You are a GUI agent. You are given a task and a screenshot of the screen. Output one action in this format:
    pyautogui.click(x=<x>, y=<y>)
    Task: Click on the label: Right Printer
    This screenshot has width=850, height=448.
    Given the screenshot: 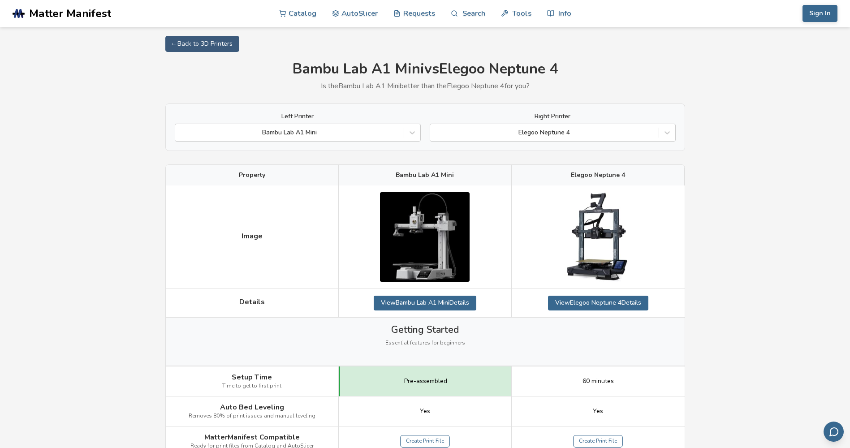 What is the action you would take?
    pyautogui.click(x=553, y=117)
    